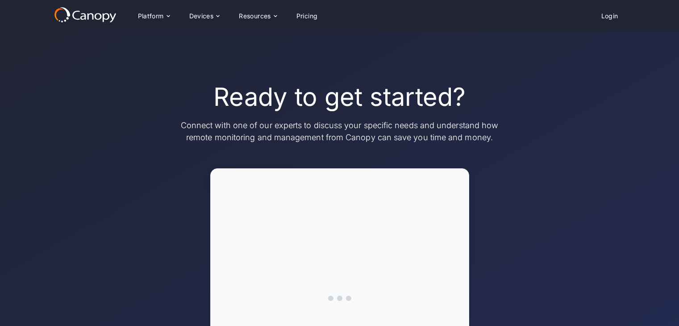 Image resolution: width=679 pixels, height=326 pixels. Describe the element at coordinates (255, 16) in the screenshot. I see `div: Resources` at that location.